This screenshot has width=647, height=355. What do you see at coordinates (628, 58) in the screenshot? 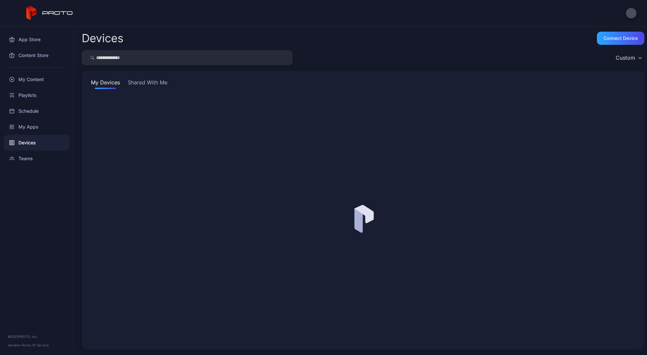
I see `button: Custom` at bounding box center [628, 58].